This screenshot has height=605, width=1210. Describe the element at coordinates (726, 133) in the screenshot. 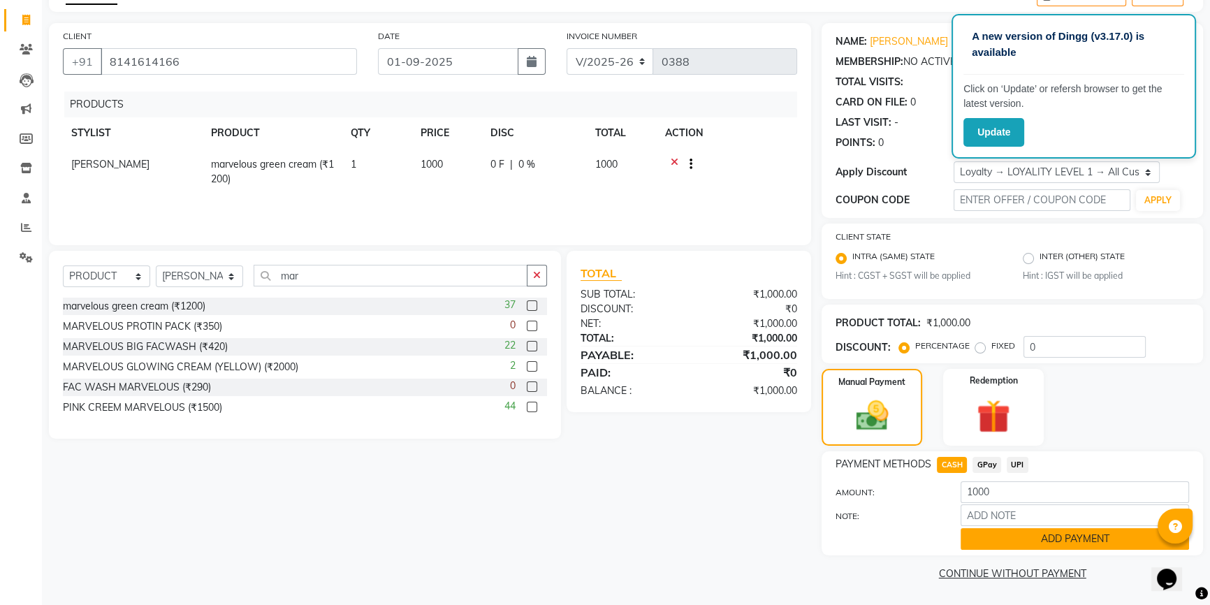

I see `th: ACTION` at that location.